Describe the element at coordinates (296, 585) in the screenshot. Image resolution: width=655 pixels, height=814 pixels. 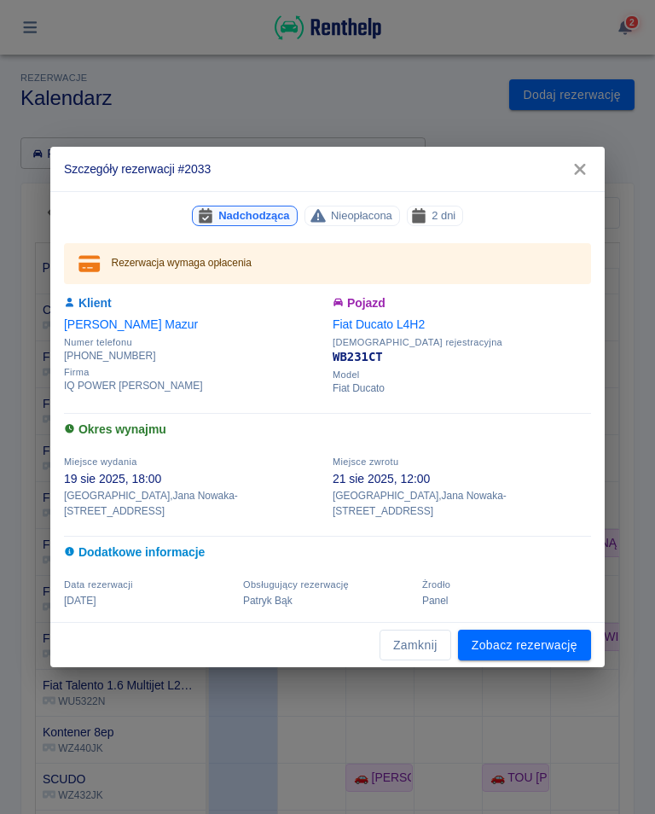
I see `span: Obsługujący rezerwację` at that location.